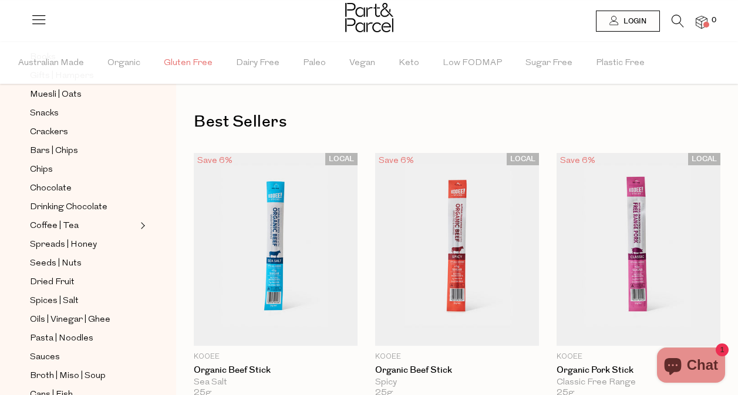 The image size is (738, 395). Describe the element at coordinates (41, 170) in the screenshot. I see `span: Chips` at that location.